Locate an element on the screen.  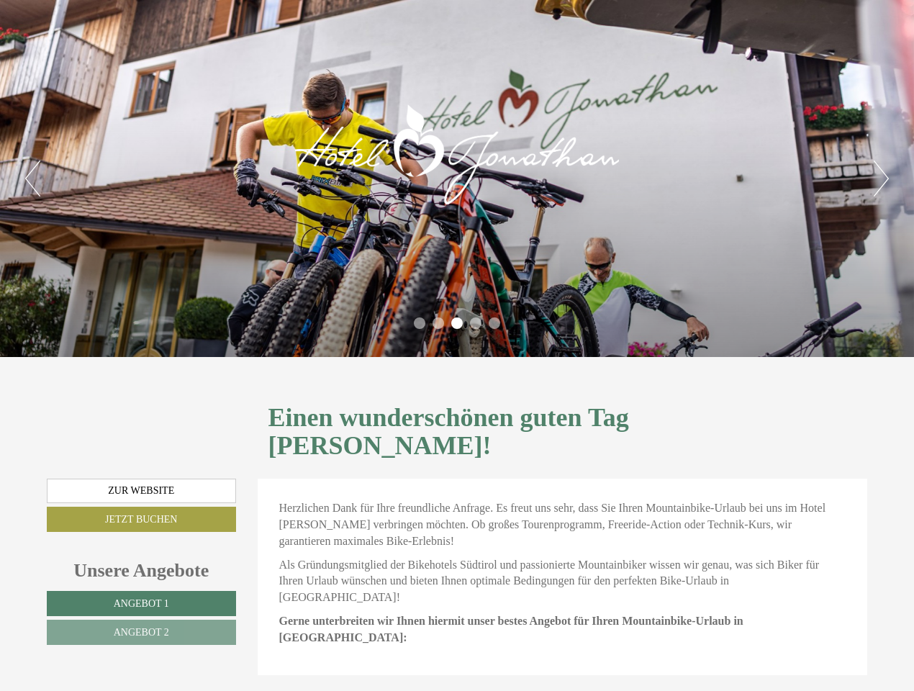
button: Next is located at coordinates (880, 178).